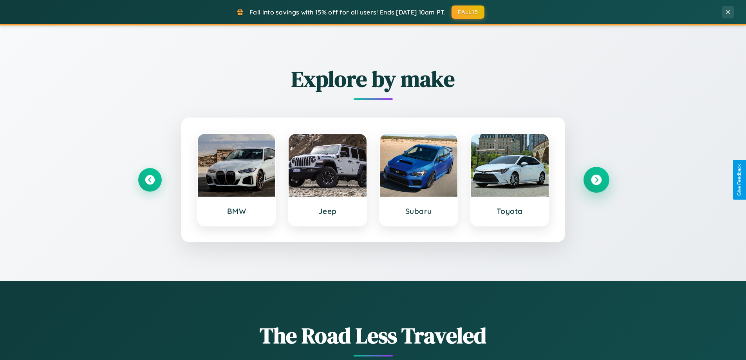  I want to click on h1: The Road Less Traveled, so click(373, 335).